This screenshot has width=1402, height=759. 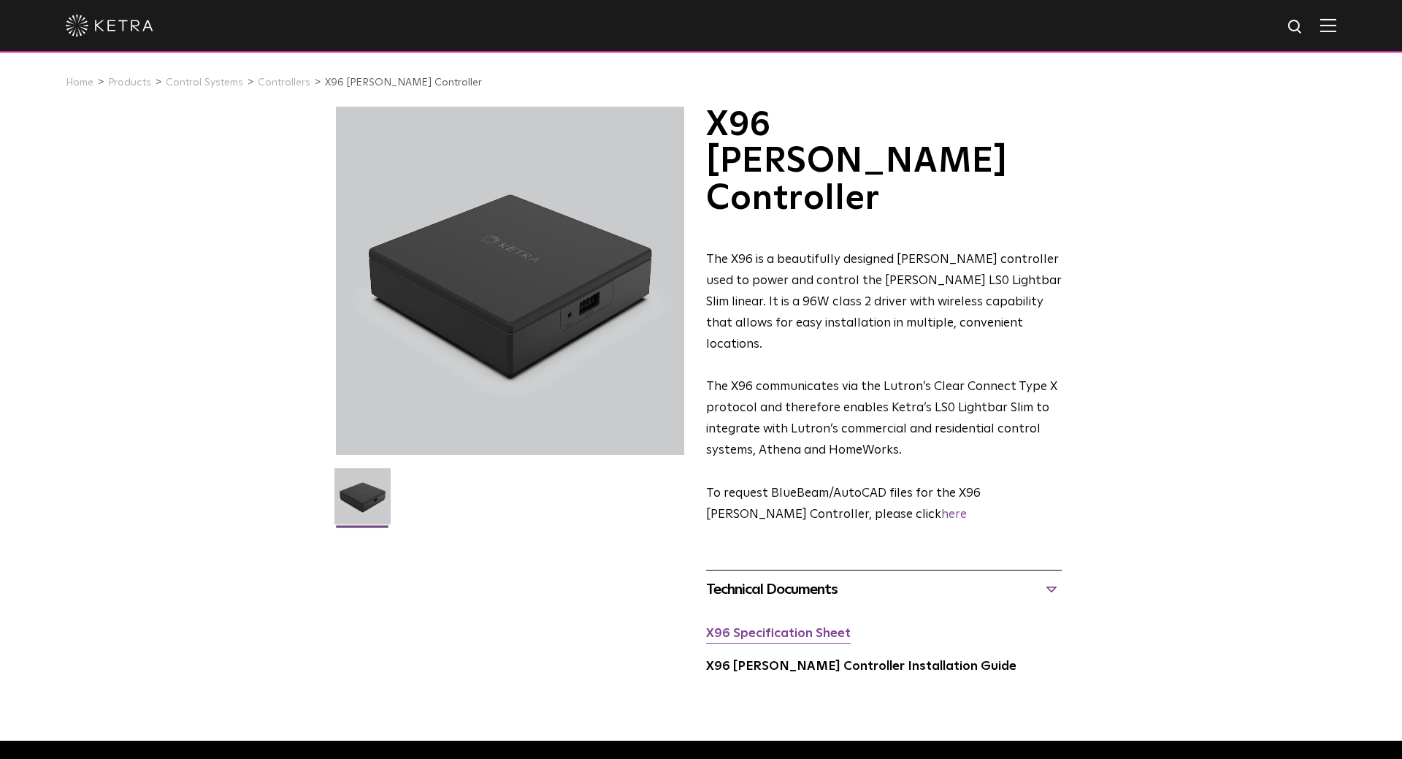 What do you see at coordinates (778, 633) in the screenshot?
I see `a: X96 Specification Sheet` at bounding box center [778, 633].